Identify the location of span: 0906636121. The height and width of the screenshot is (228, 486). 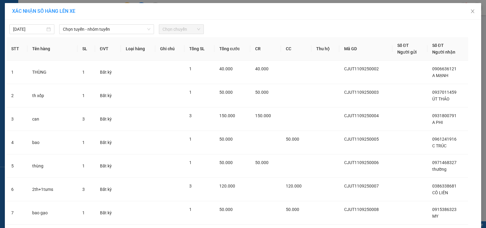
(445, 69).